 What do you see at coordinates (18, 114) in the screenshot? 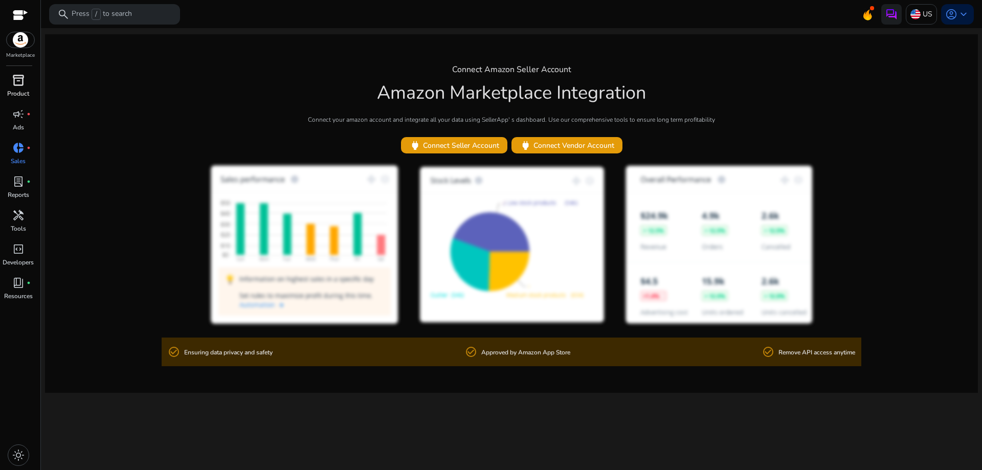
I see `span: campaign` at bounding box center [18, 114].